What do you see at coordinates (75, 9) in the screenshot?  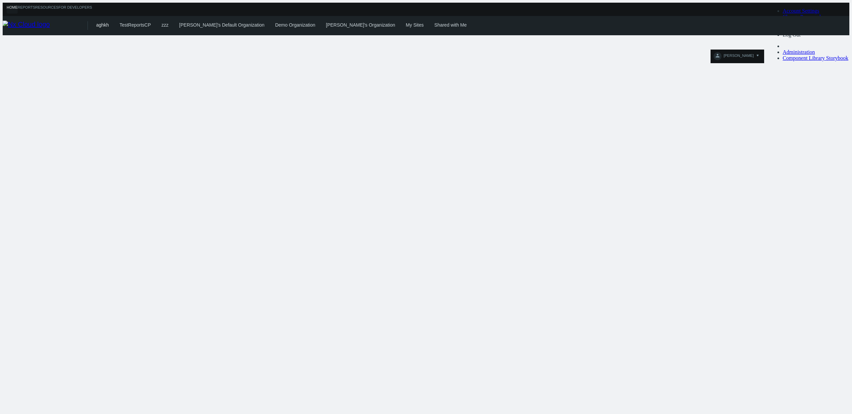 I see `a: For Developers` at bounding box center [75, 9].